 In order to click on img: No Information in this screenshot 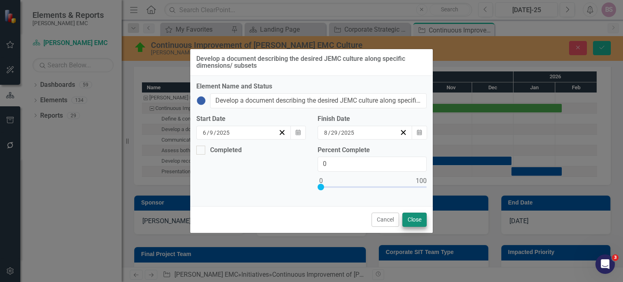, I will do `click(201, 101)`.